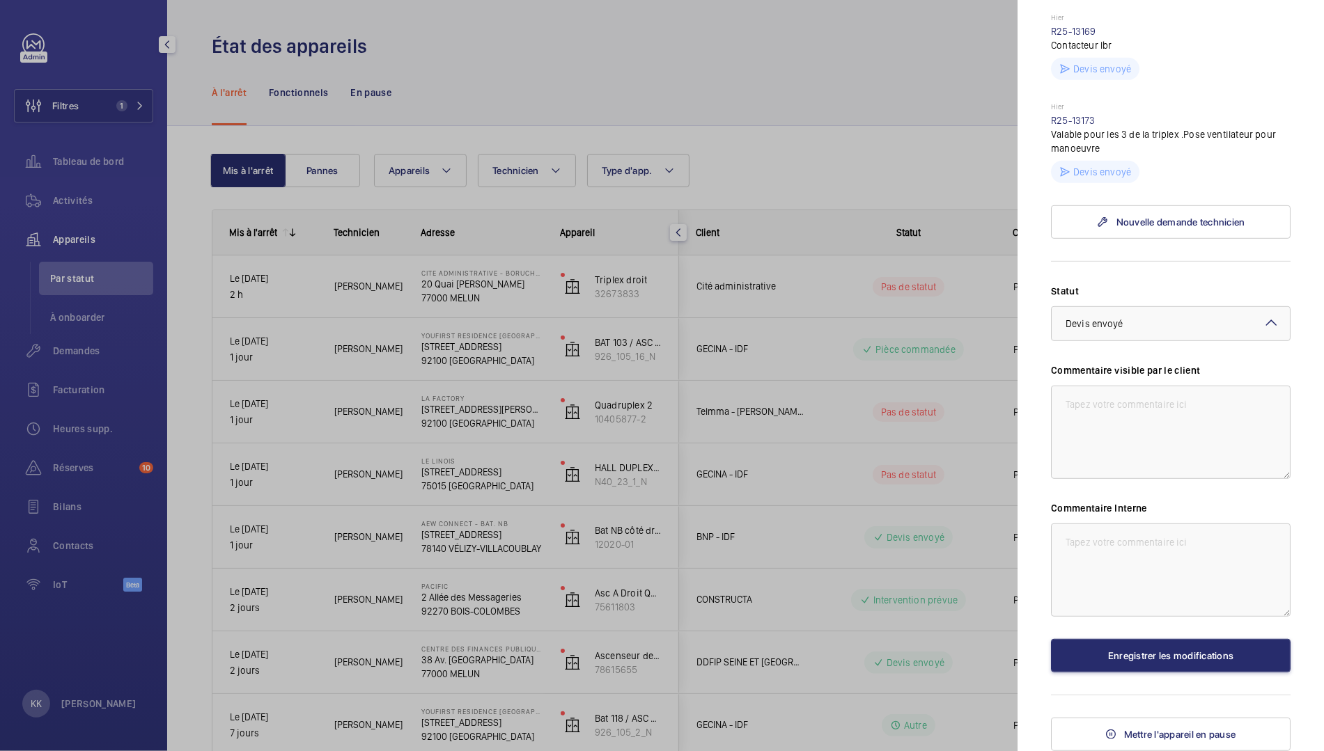 The height and width of the screenshot is (751, 1324). I want to click on a: R25-13173, so click(1073, 120).